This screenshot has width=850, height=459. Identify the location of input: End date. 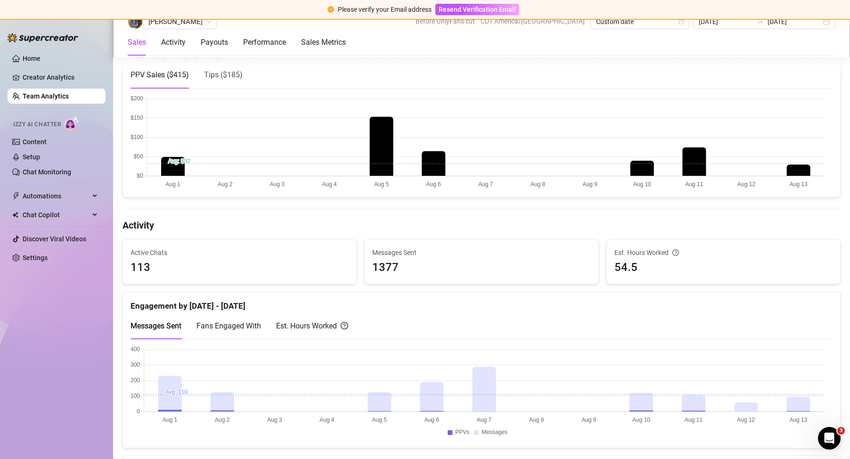
(794, 22).